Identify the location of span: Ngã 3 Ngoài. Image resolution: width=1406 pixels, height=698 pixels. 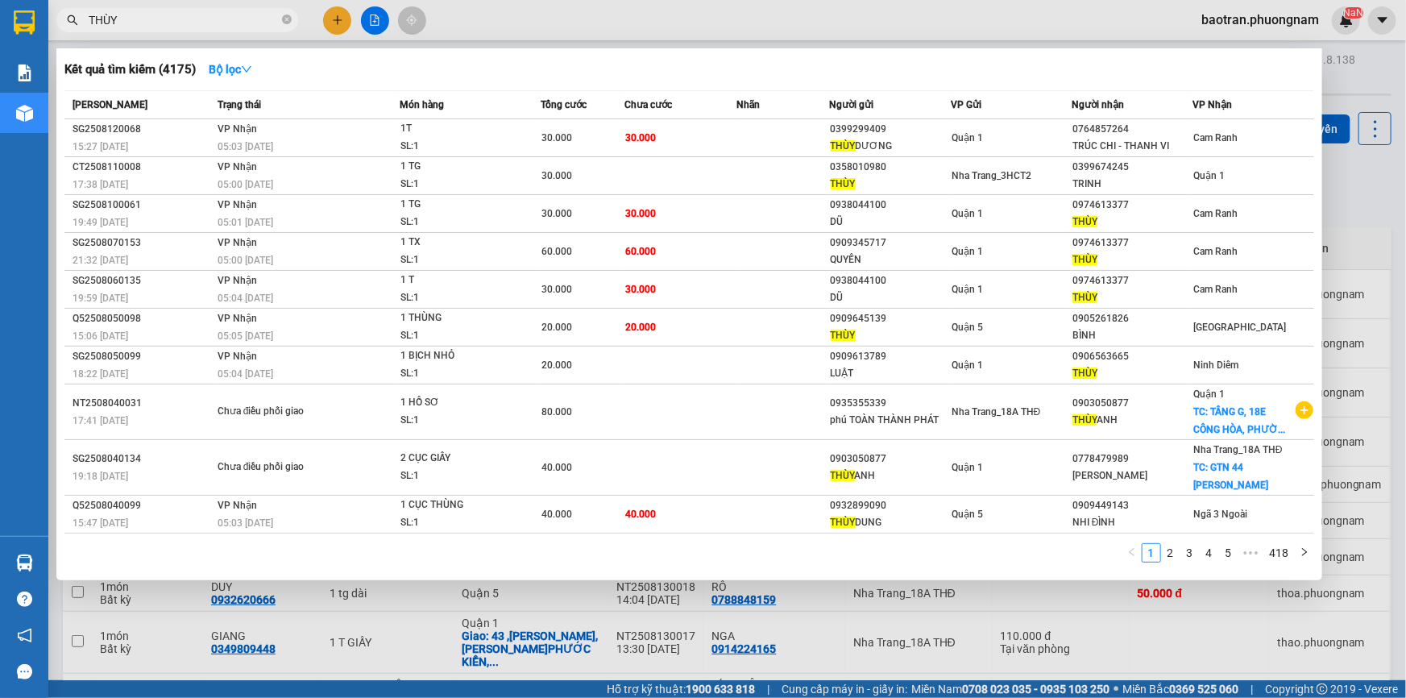
(1220, 514).